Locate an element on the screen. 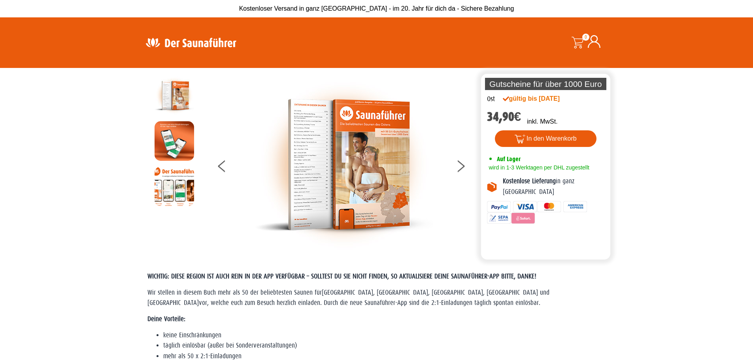 This screenshot has height=363, width=753. span: Wir stellen in diesem Buch mehr als 50 der beliebtesten Saunen für is located at coordinates (234, 292).